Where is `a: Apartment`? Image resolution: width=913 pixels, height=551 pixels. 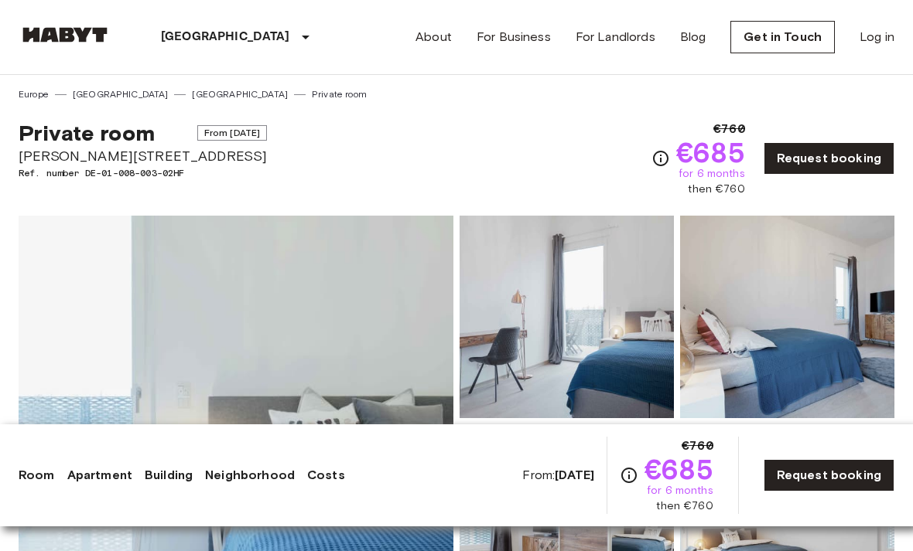 a: Apartment is located at coordinates (100, 476).